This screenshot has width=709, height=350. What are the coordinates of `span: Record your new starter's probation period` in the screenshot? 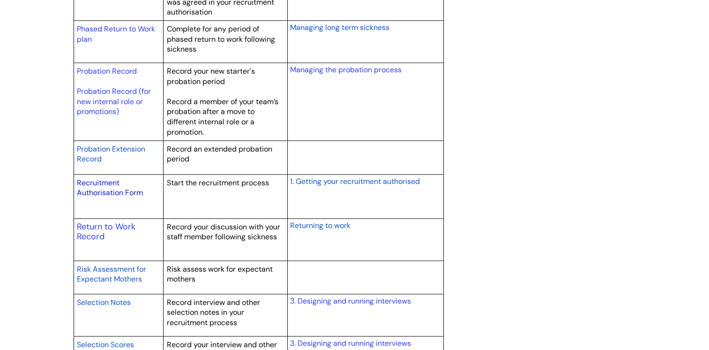 It's located at (211, 76).